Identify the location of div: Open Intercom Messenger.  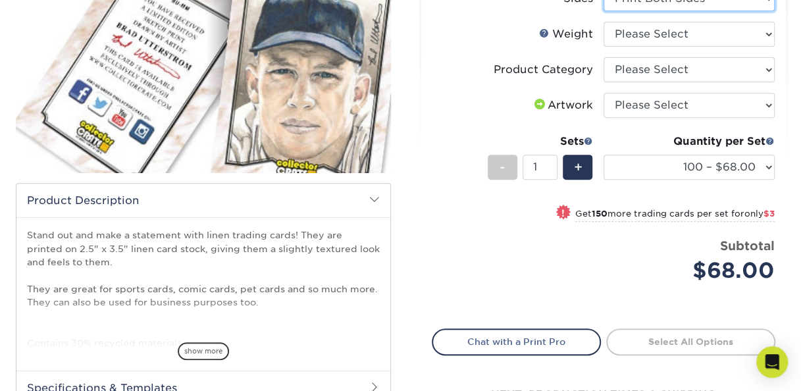
(772, 362).